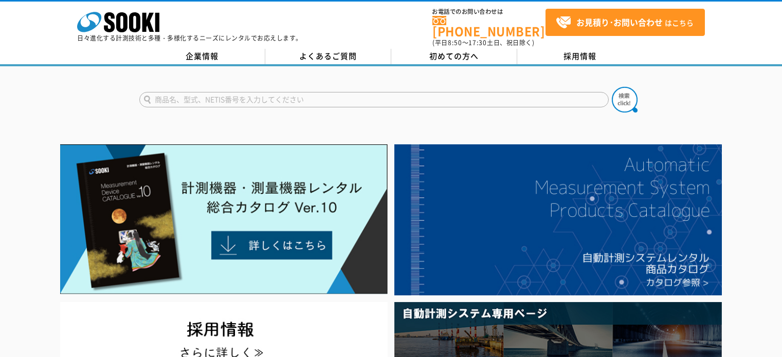 The height and width of the screenshot is (357, 782). What do you see at coordinates (624, 23) in the screenshot?
I see `span: はこちら` at bounding box center [624, 23].